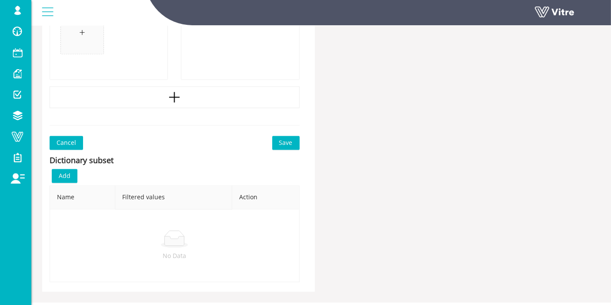 The width and height of the screenshot is (611, 305). Describe the element at coordinates (266, 197) in the screenshot. I see `th: Action` at that location.